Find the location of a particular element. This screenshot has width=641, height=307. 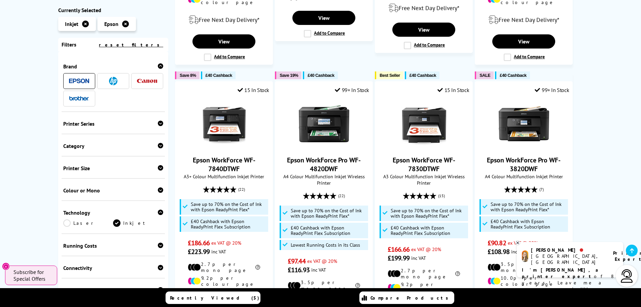

div: Colour or Mono is located at coordinates (113, 190).